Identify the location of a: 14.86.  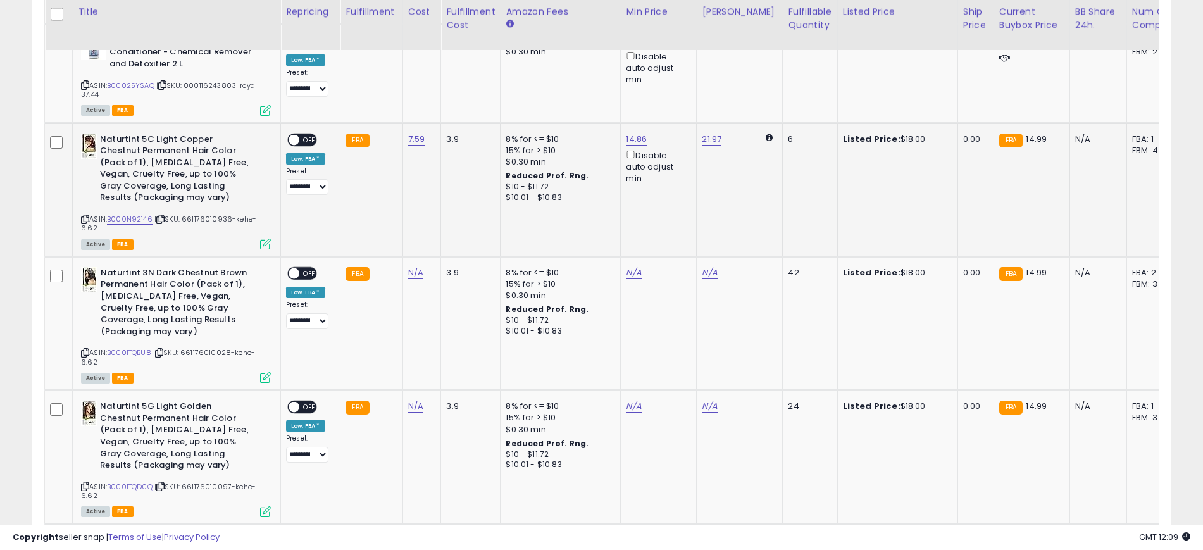
(636, 139).